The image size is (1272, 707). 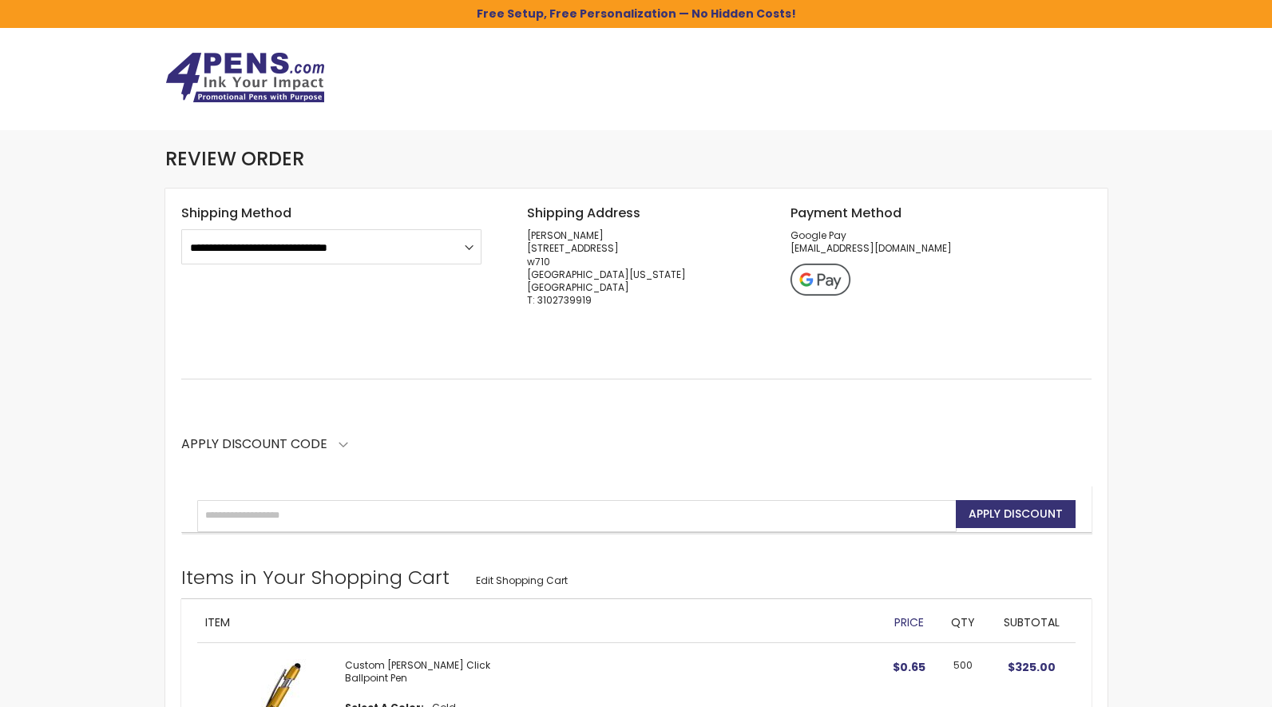 I want to click on th: Qty, so click(x=964, y=628).